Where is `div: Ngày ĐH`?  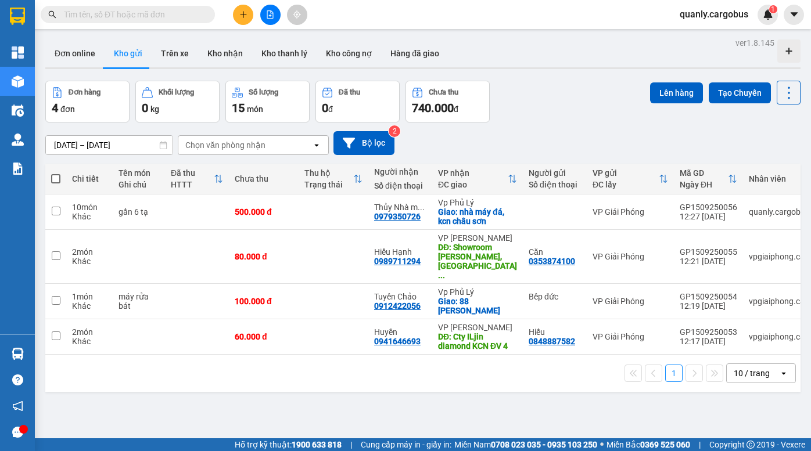 div: Ngày ĐH is located at coordinates (704, 185).